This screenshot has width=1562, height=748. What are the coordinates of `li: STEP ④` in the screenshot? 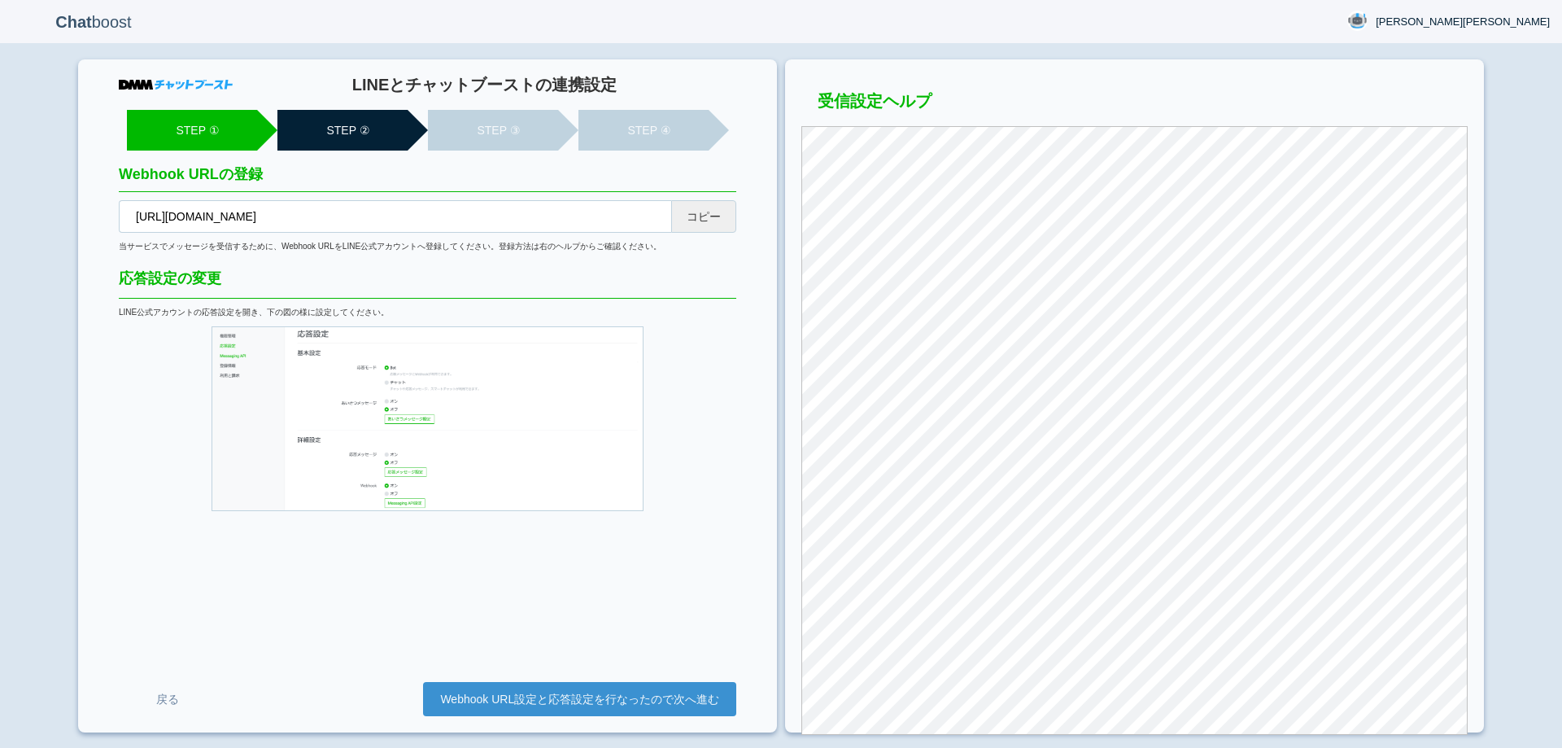 It's located at (644, 130).